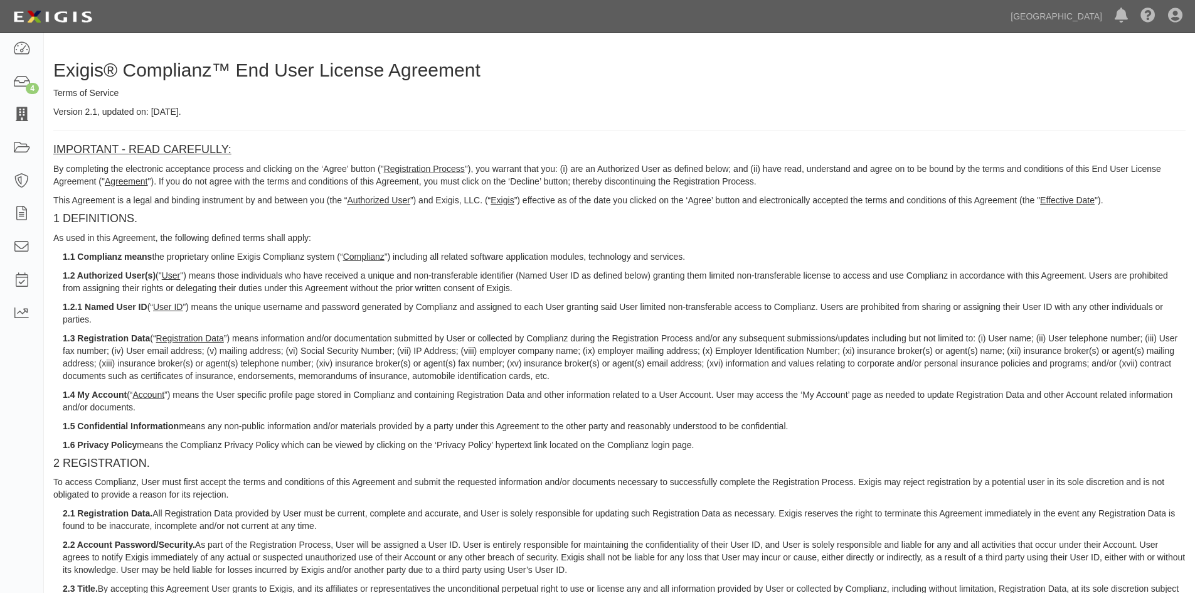  What do you see at coordinates (624, 357) in the screenshot?
I see `p: (“ ”) means information and/or documentation submitted by User or collected by Complianz during t...` at bounding box center [624, 357].